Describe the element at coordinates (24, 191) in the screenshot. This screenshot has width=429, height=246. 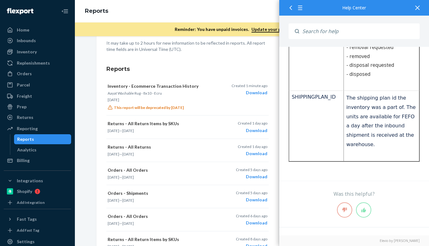
I see `div: Shopify` at that location.